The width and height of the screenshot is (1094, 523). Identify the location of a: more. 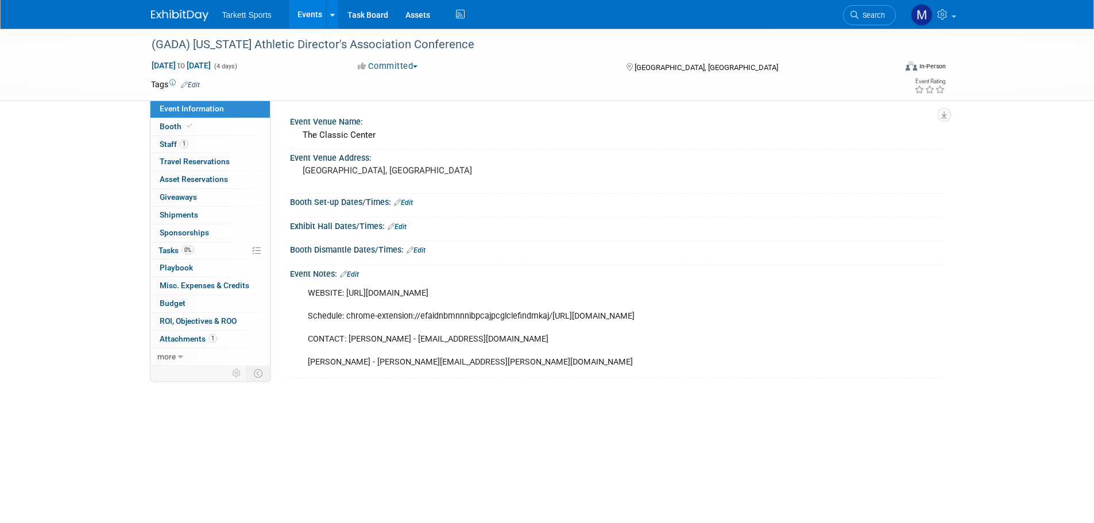
(210, 357).